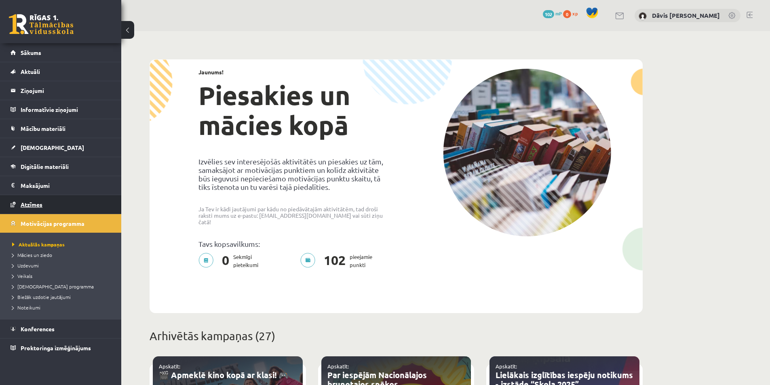  What do you see at coordinates (61, 348) in the screenshot?
I see `a: Proktoringa izmēģinājums` at bounding box center [61, 348].